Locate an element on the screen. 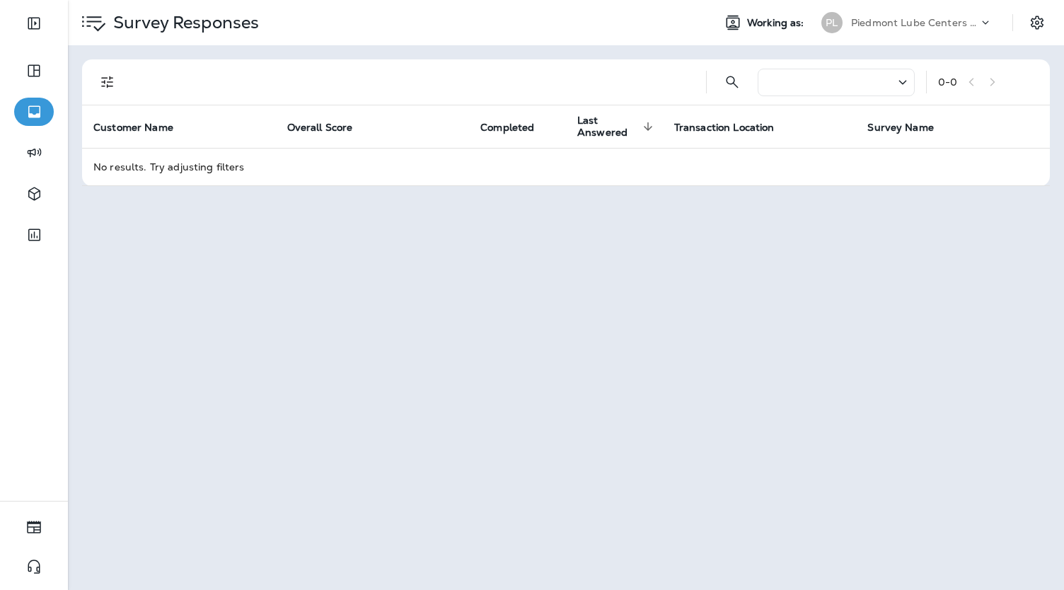 Image resolution: width=1064 pixels, height=590 pixels. button: Search Survey Responses is located at coordinates (732, 82).